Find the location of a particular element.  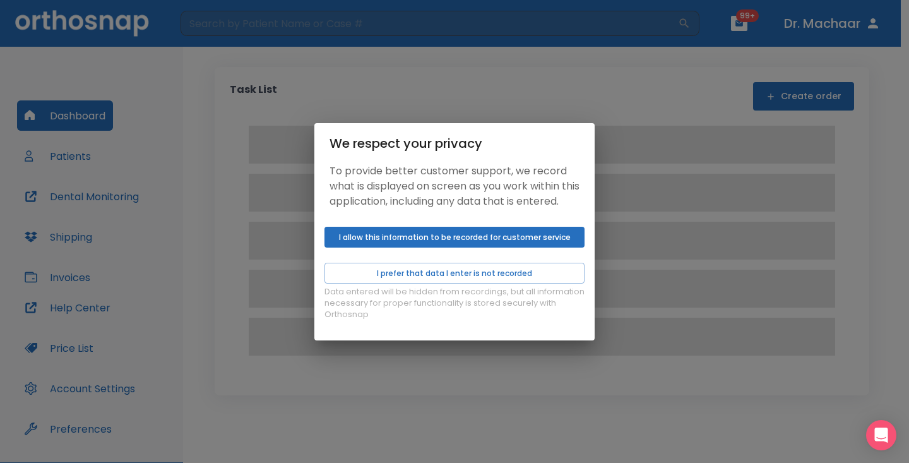

div: We respect your privacy is located at coordinates (454, 143).